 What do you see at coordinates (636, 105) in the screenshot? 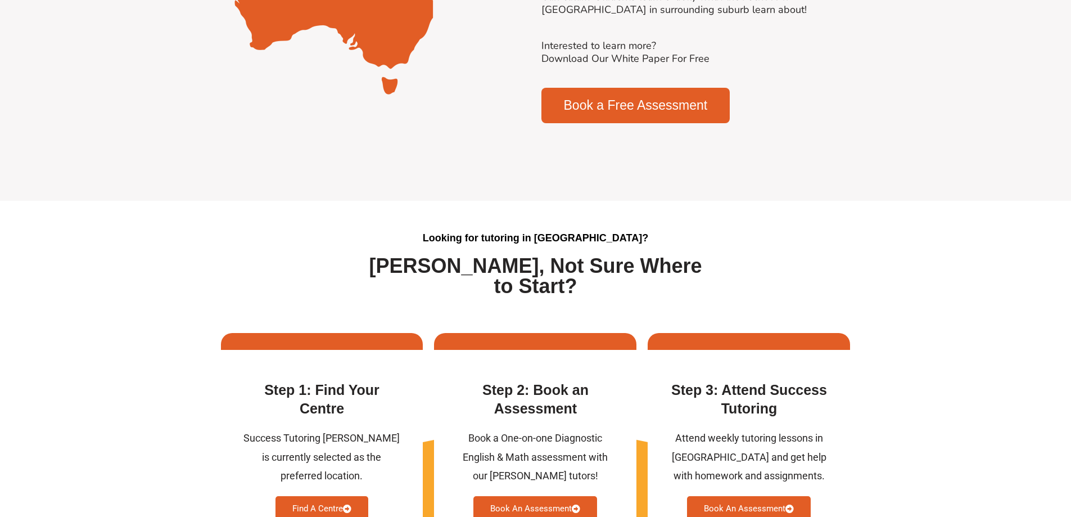
I see `a: Book a Free Assessment` at bounding box center [636, 105].